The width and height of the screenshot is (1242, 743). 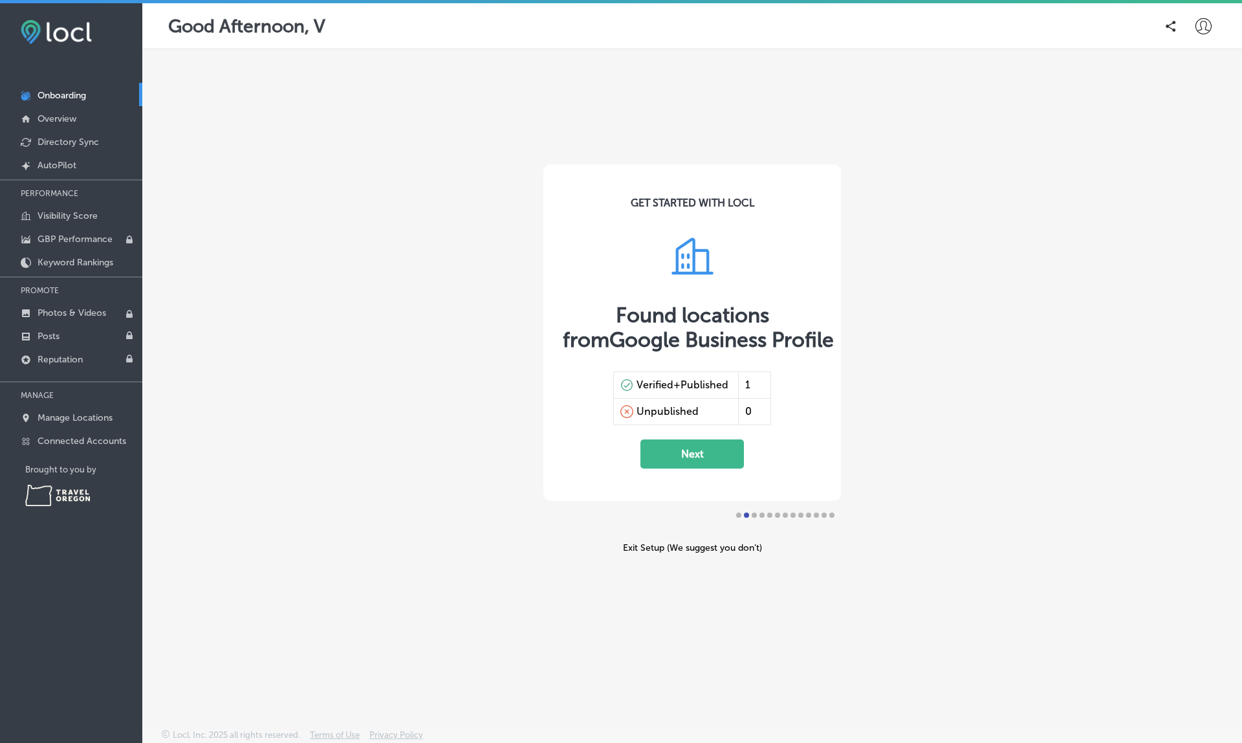 What do you see at coordinates (682, 385) in the screenshot?
I see `div: Verified+Published` at bounding box center [682, 385].